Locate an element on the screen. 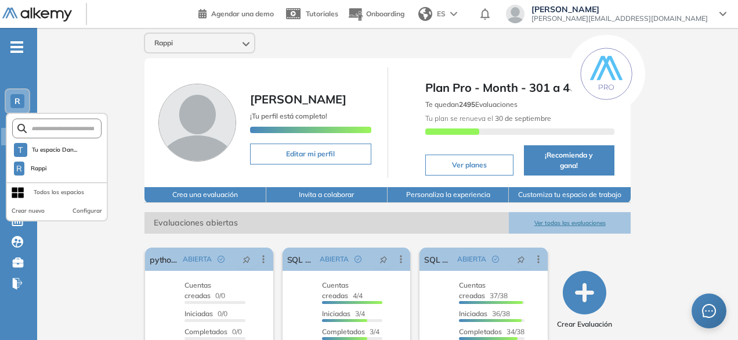 The width and height of the screenshot is (738, 340). span: Tu plan se renueva el is located at coordinates (488, 118).